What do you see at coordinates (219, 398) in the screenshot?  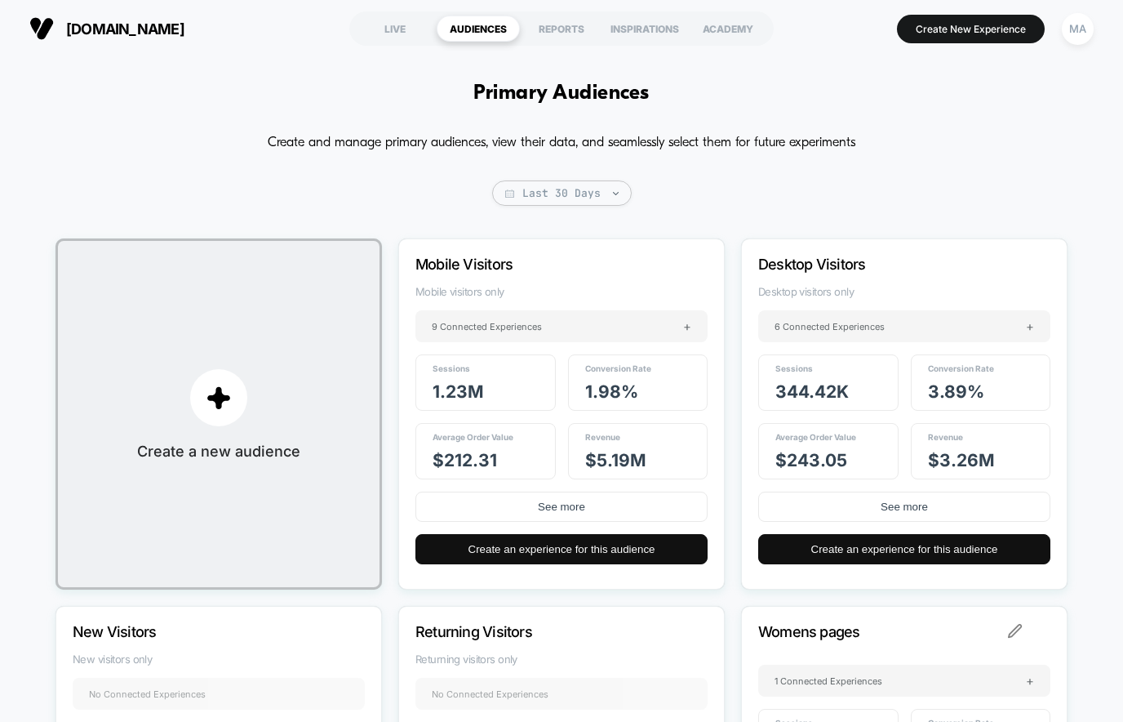 I see `img: plus` at bounding box center [219, 398].